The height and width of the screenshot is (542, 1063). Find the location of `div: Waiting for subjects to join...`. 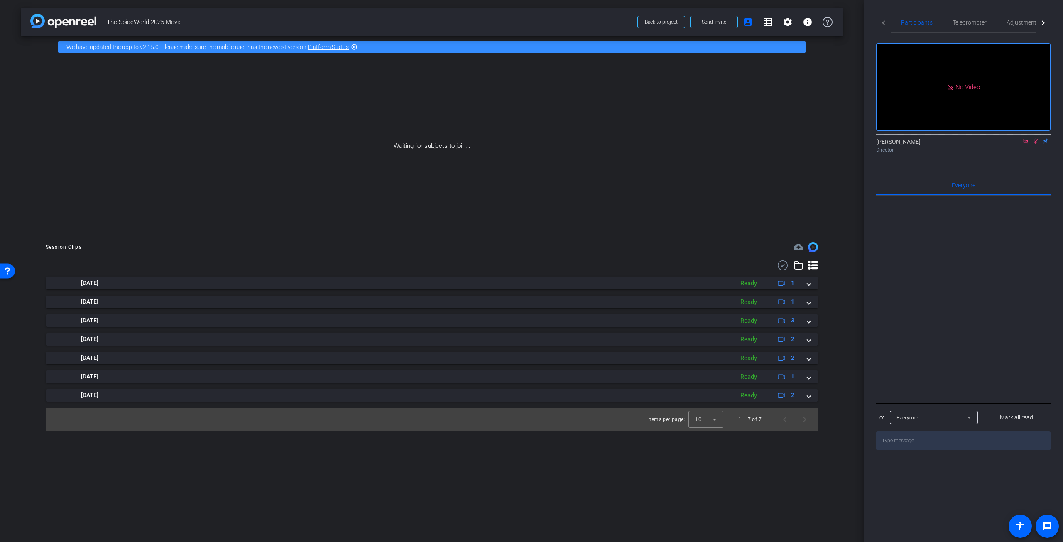

div: Waiting for subjects to join... is located at coordinates (432, 146).